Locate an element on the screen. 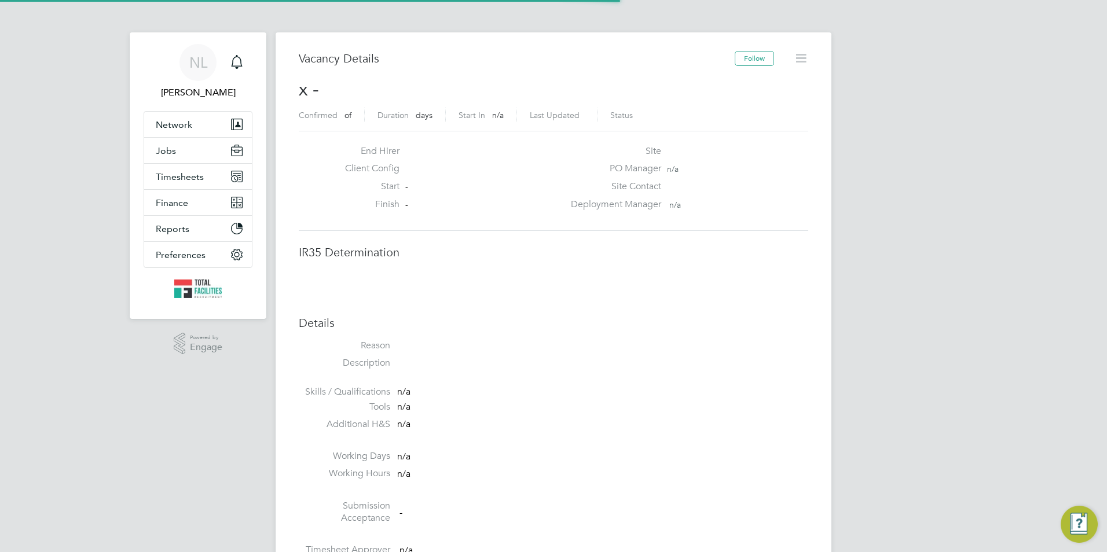 The width and height of the screenshot is (1107, 552). span: Engage is located at coordinates (206, 347).